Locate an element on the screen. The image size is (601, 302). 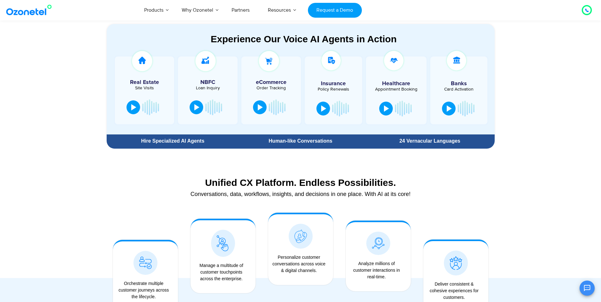
div: Site Visits is located at coordinates (144, 88).